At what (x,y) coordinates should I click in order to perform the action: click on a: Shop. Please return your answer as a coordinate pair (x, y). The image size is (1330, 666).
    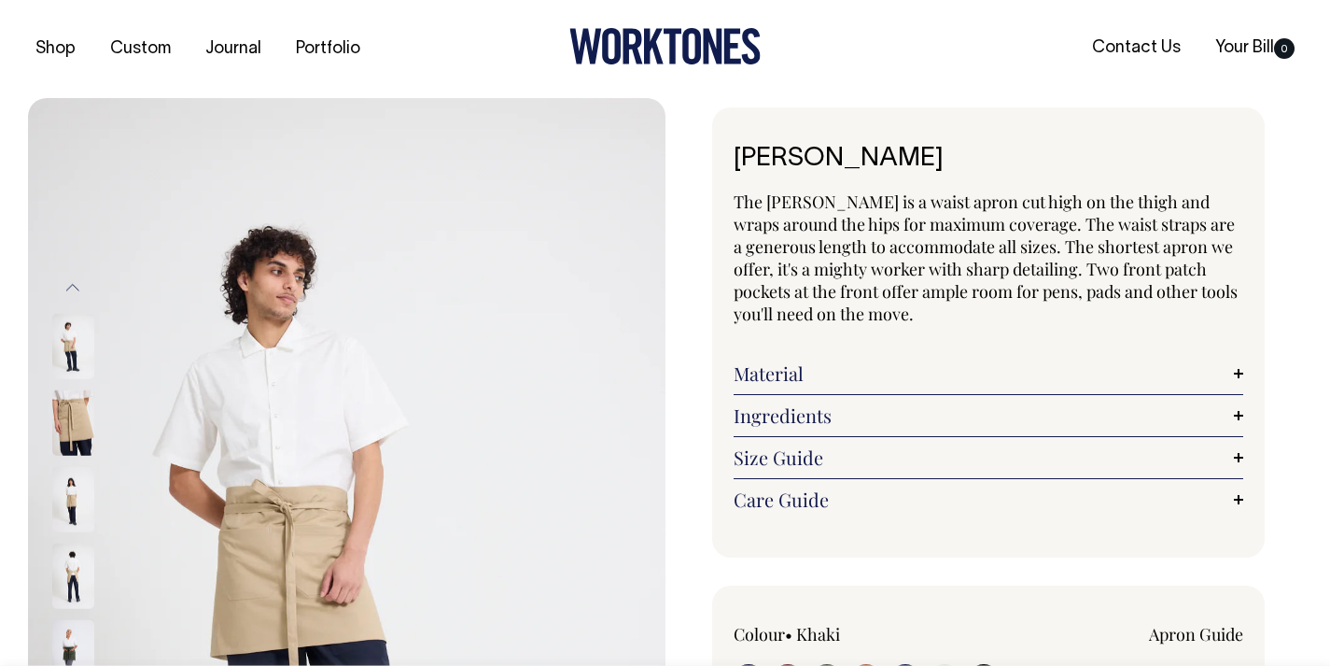
    Looking at the image, I should click on (55, 49).